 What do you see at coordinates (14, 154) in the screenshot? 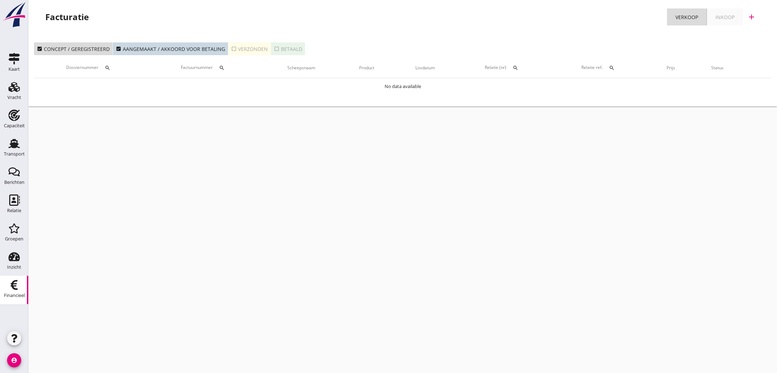
I see `div: Transport` at bounding box center [14, 154].